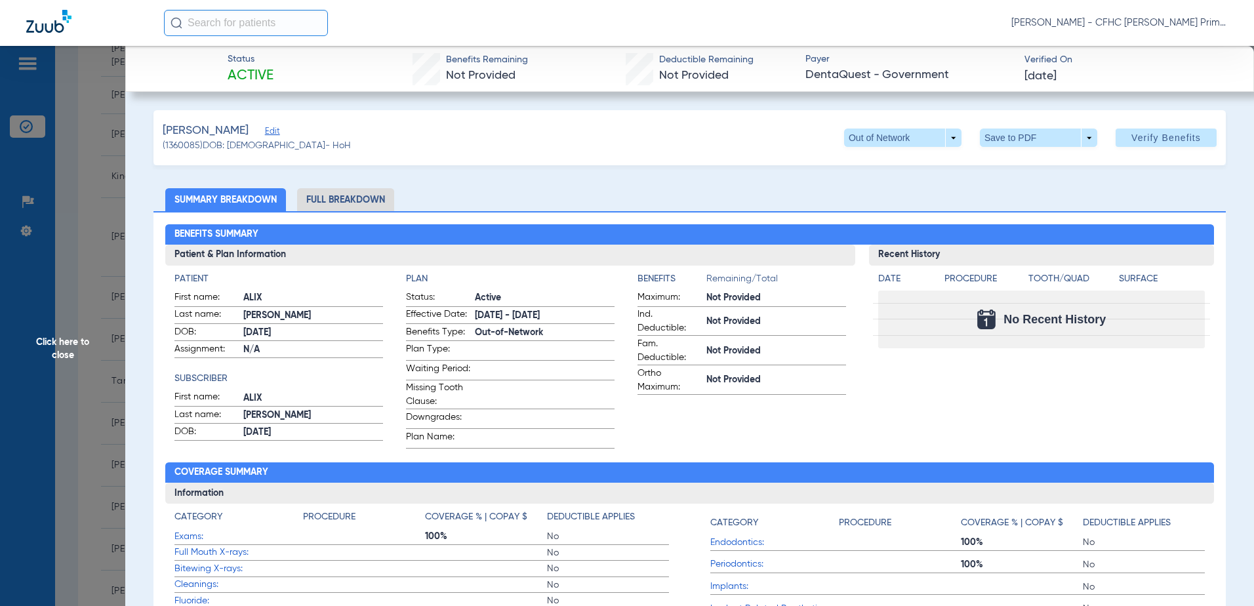 The image size is (1254, 606). What do you see at coordinates (1166, 138) in the screenshot?
I see `button: Verify Benefits` at bounding box center [1166, 138].